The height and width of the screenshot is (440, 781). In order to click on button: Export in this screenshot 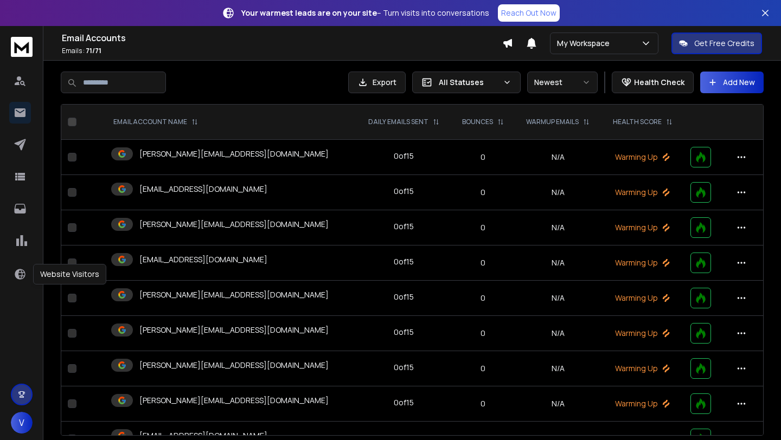, I will do `click(377, 82)`.